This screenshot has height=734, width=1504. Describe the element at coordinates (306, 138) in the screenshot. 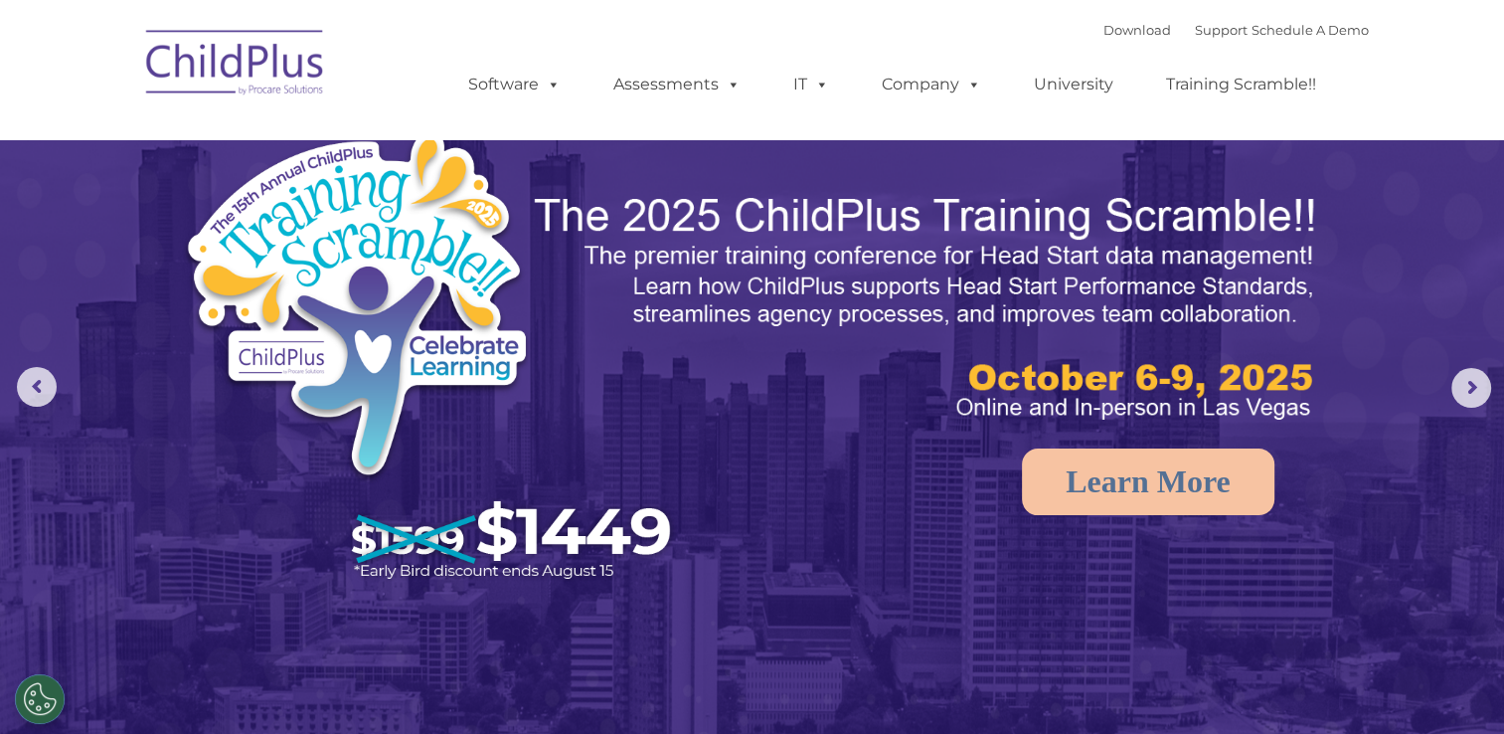

I see `span: Last name` at that location.